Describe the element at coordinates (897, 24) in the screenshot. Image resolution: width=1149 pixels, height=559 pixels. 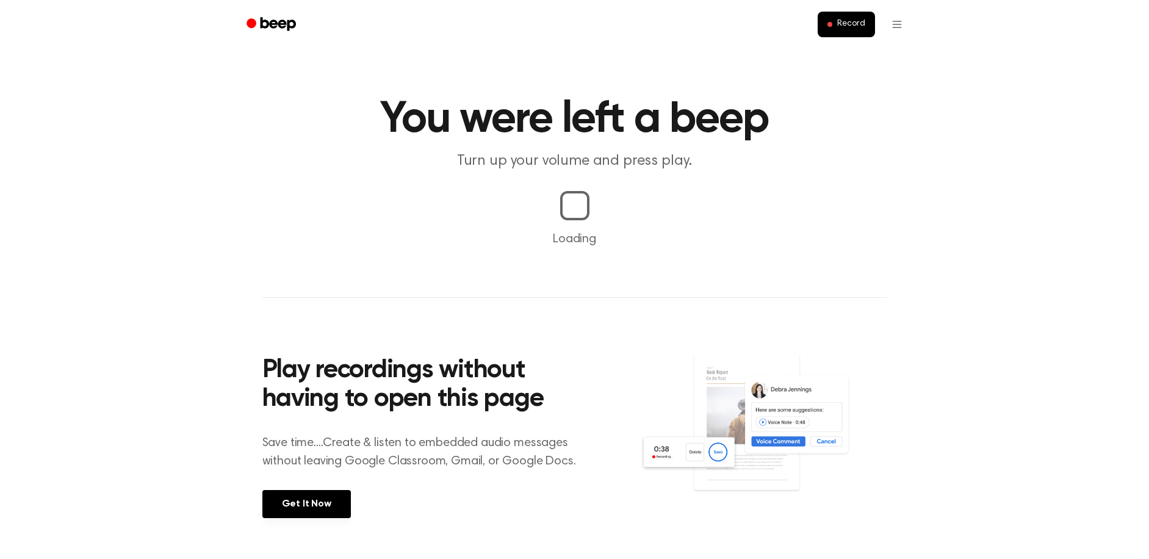
I see `button: Open menu` at that location.